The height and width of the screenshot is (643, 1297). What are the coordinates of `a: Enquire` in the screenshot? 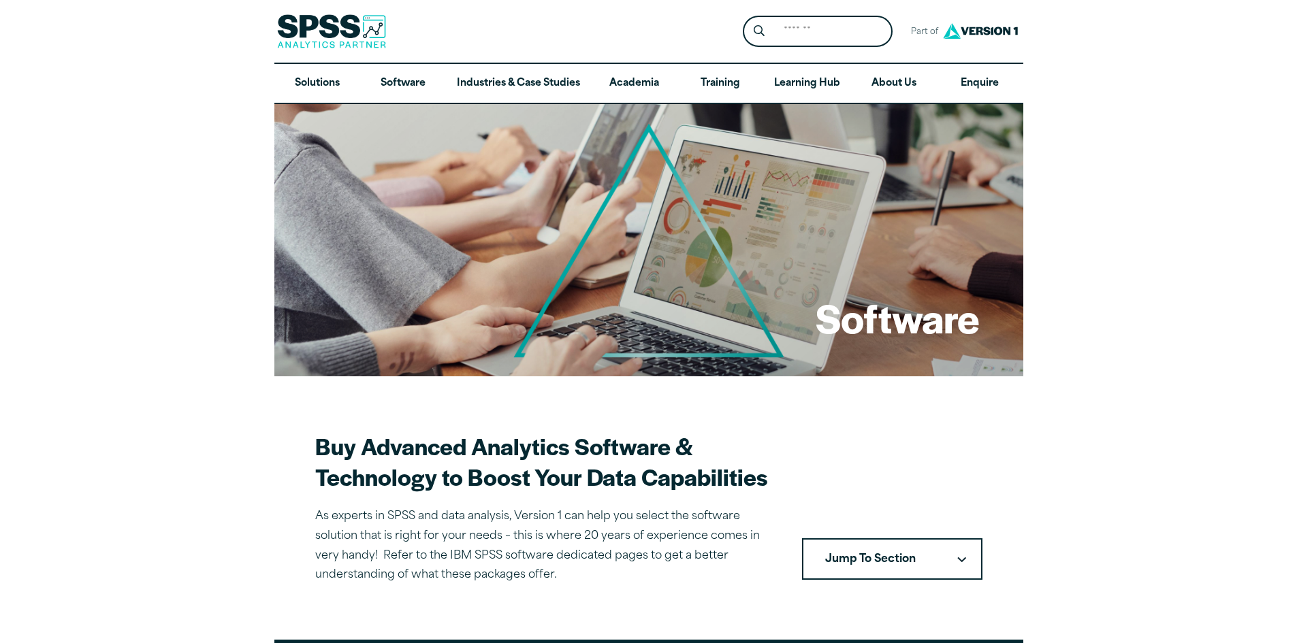 It's located at (979, 84).